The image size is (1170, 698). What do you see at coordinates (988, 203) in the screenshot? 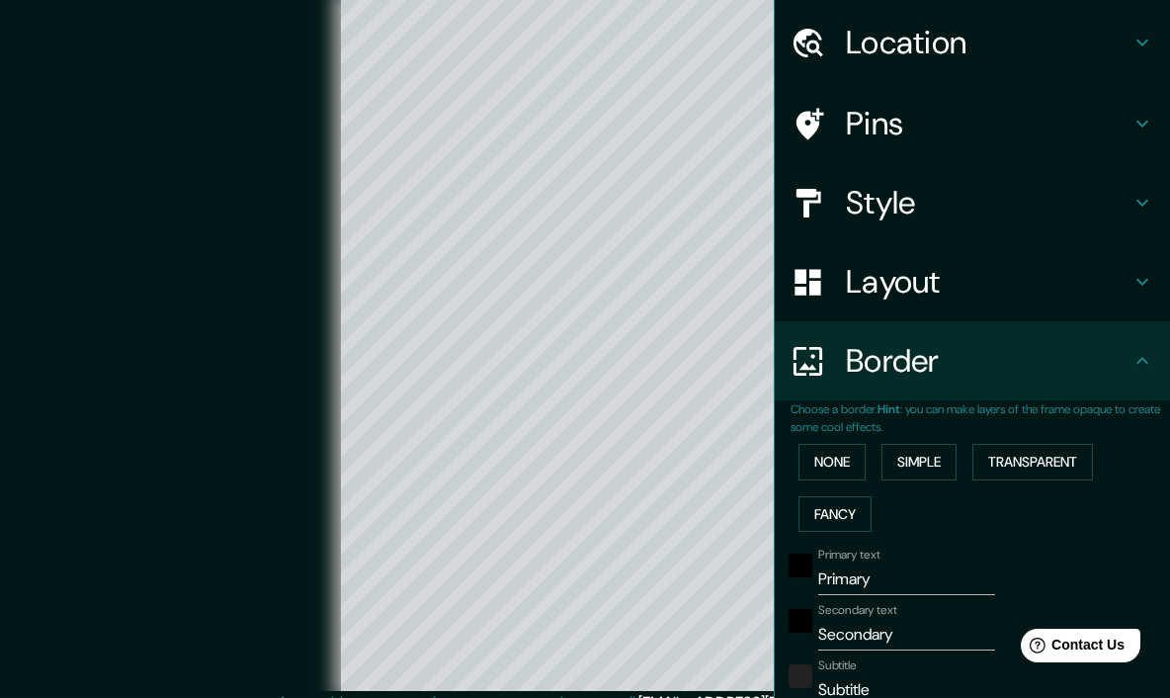
I see `h4: Style` at bounding box center [988, 203].